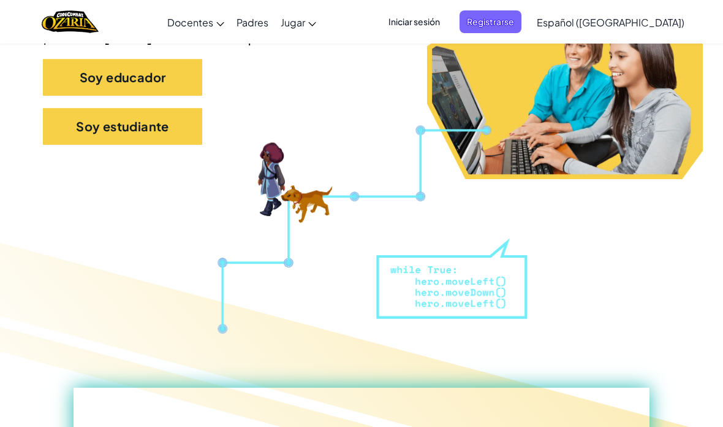 Image resolution: width=723 pixels, height=427 pixels. What do you see at coordinates (490, 21) in the screenshot?
I see `button: Registrarse` at bounding box center [490, 21].